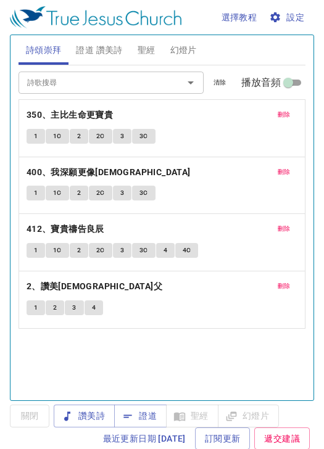 The width and height of the screenshot is (324, 449). What do you see at coordinates (287, 17) in the screenshot?
I see `span: 設定` at bounding box center [287, 17].